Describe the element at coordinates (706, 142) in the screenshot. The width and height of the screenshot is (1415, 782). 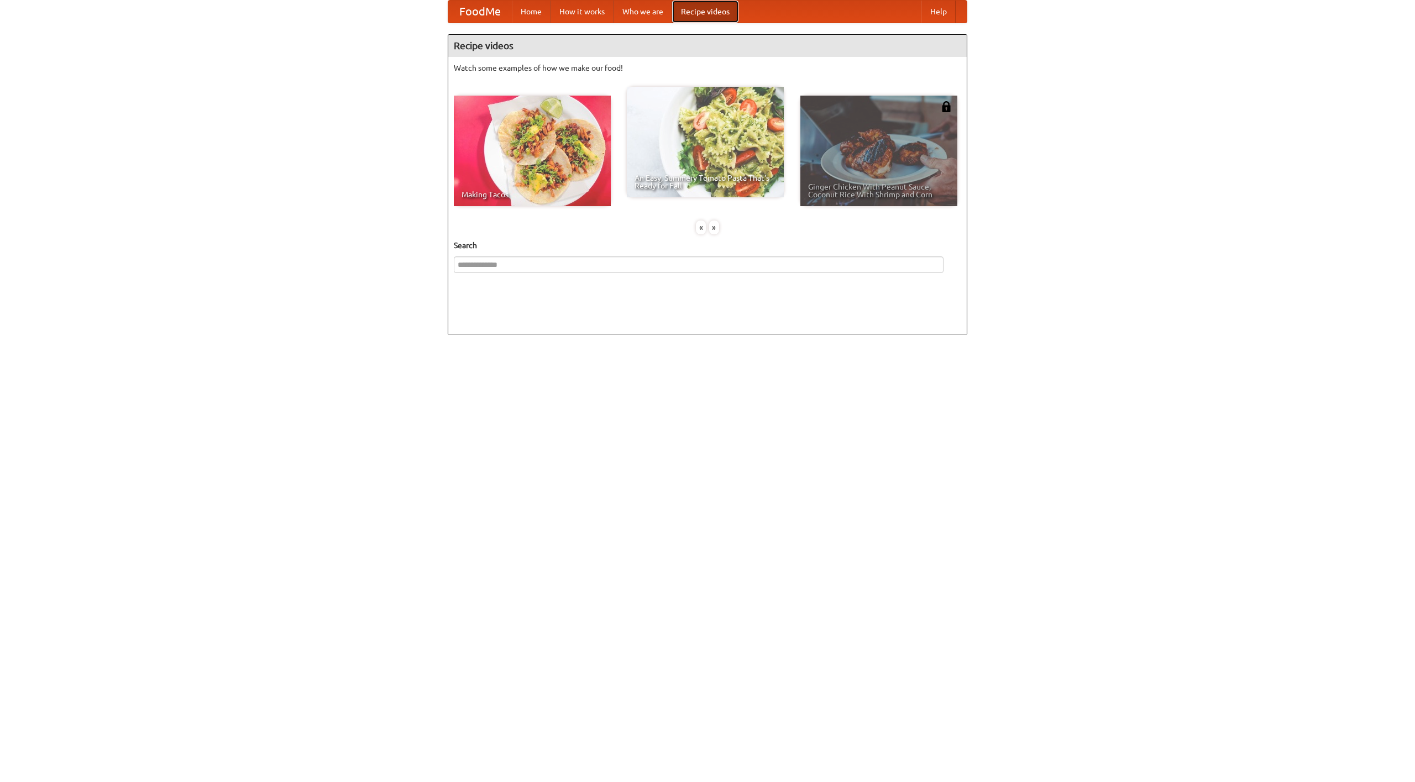
I see `a: An Easy, Summery Tomato Pasta That's Ready for Fall` at that location.